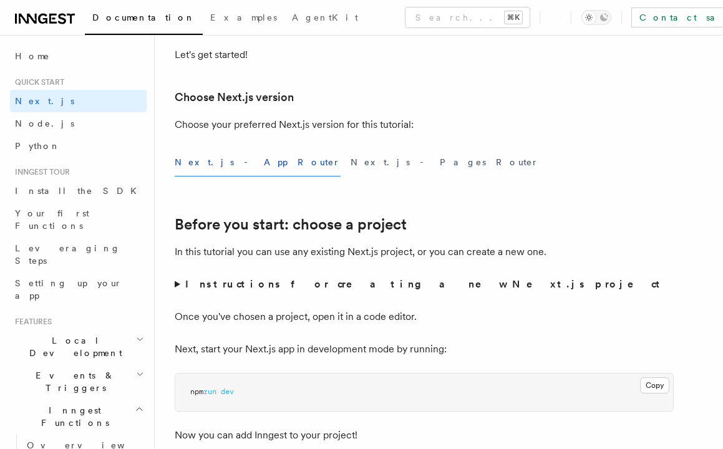 Image resolution: width=723 pixels, height=449 pixels. Describe the element at coordinates (78, 123) in the screenshot. I see `a: Node.js` at that location.